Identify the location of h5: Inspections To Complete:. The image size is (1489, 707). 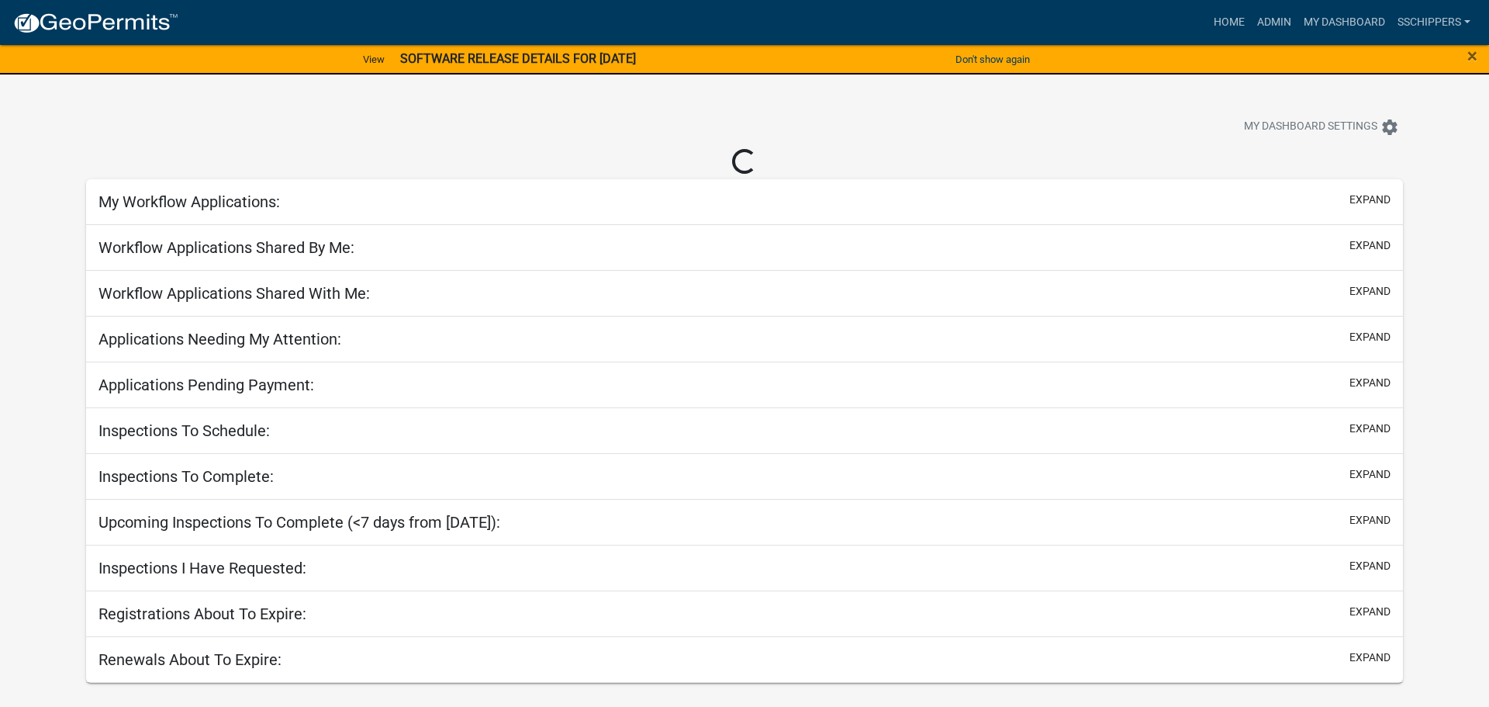
(186, 476).